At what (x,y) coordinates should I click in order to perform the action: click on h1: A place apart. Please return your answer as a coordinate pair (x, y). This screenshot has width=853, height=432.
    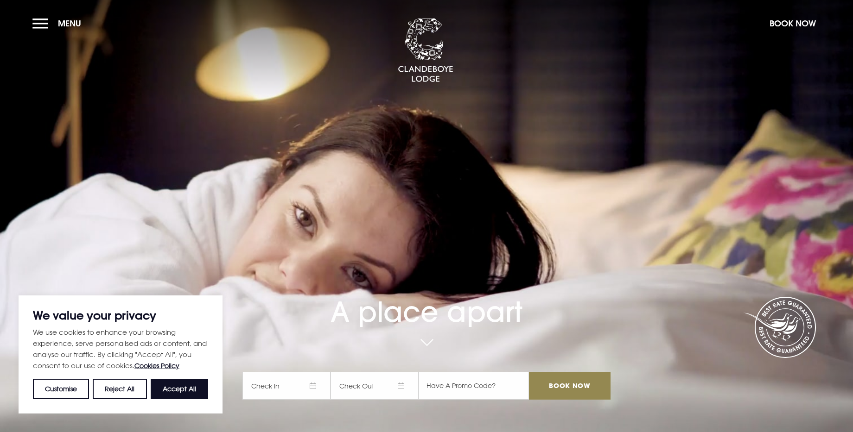
    Looking at the image, I should click on (426, 299).